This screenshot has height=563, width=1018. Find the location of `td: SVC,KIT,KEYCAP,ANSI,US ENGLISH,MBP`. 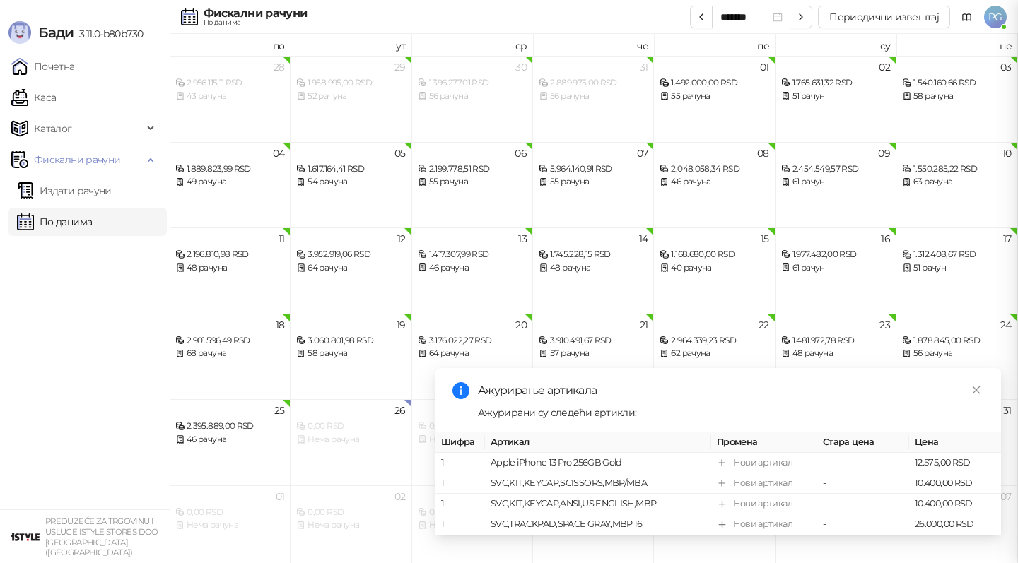

td: SVC,KIT,KEYCAP,ANSI,US ENGLISH,MBP is located at coordinates (598, 505).